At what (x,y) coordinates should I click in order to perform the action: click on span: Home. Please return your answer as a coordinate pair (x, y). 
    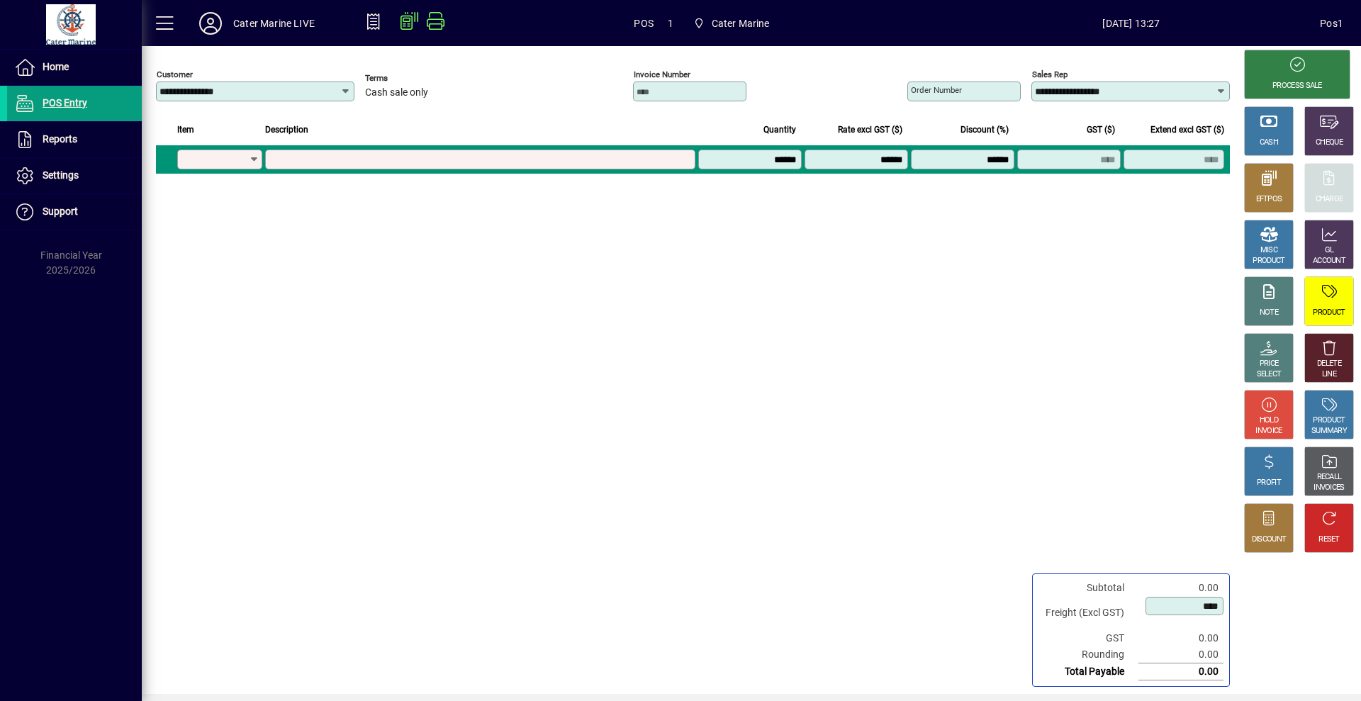
    Looking at the image, I should click on (55, 67).